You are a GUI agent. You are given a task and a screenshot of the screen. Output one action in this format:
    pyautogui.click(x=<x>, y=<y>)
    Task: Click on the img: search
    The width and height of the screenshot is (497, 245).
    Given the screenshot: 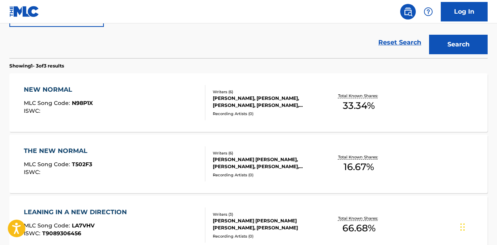 What is the action you would take?
    pyautogui.click(x=408, y=12)
    